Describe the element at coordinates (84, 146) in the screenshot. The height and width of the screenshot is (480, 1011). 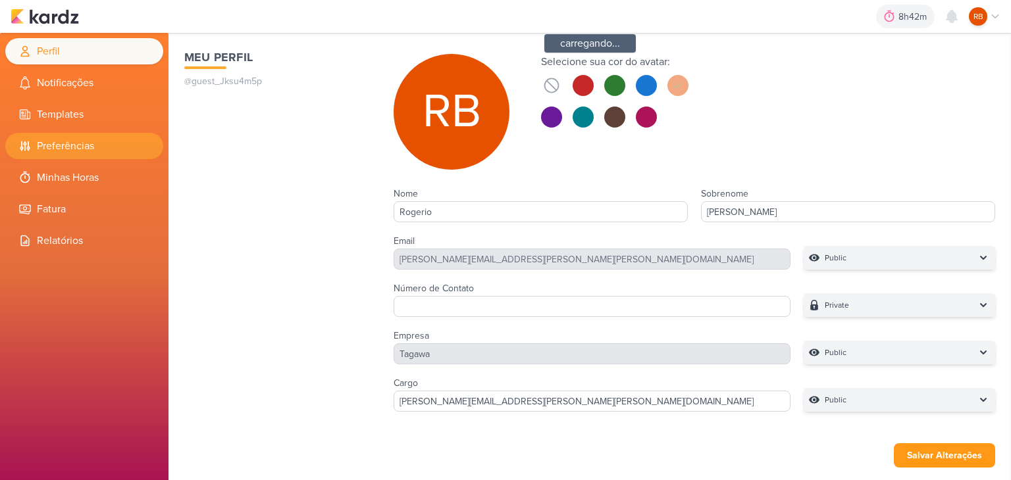
I see `li: Preferências` at that location.